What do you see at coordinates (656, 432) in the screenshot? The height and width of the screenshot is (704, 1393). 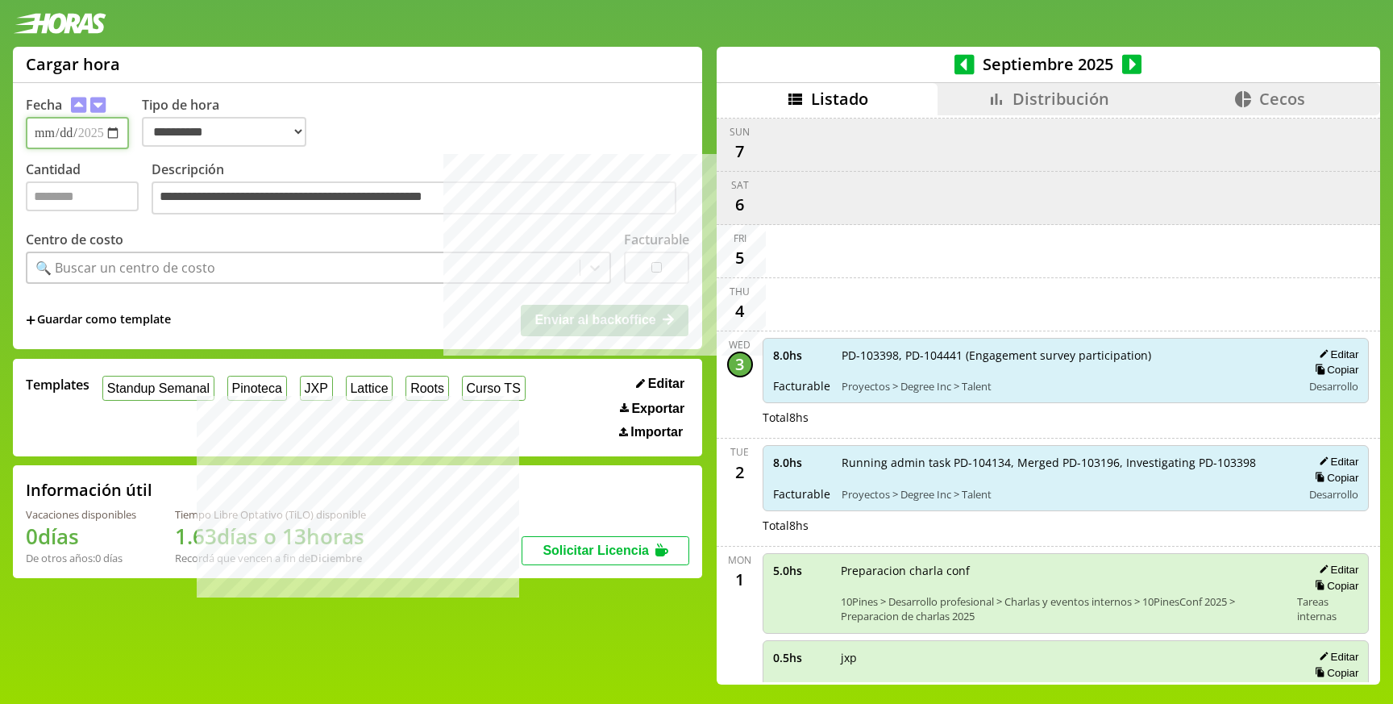 I see `span: Importar` at bounding box center [656, 432].